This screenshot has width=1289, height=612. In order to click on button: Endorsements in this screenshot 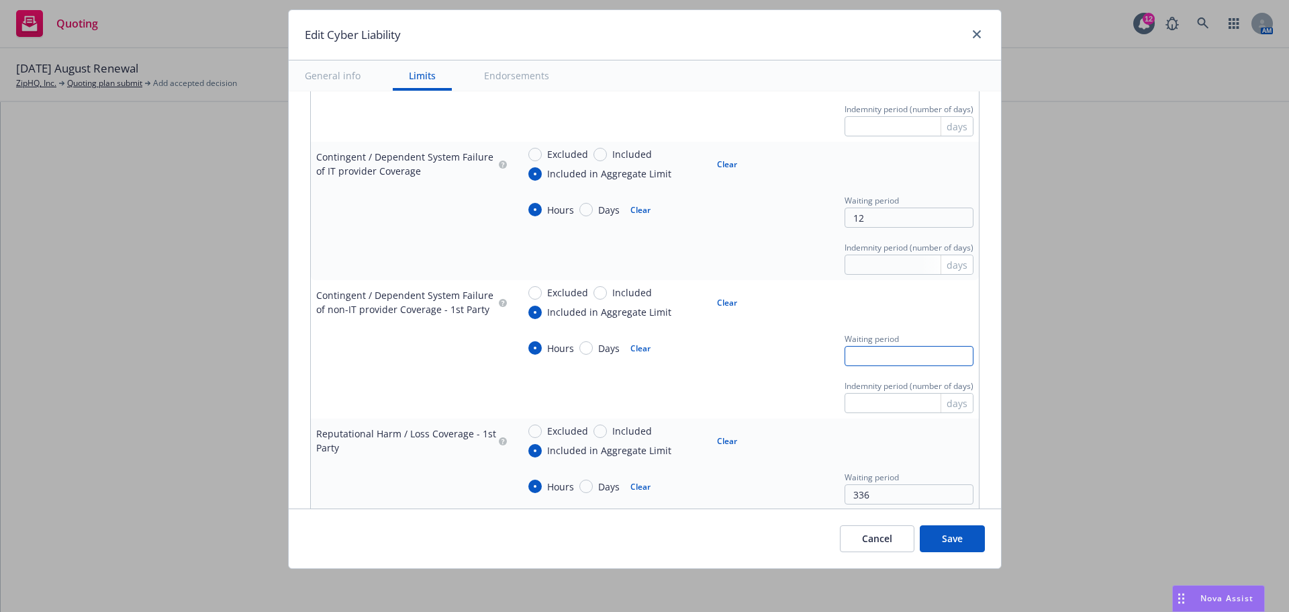, I will do `click(516, 75)`.